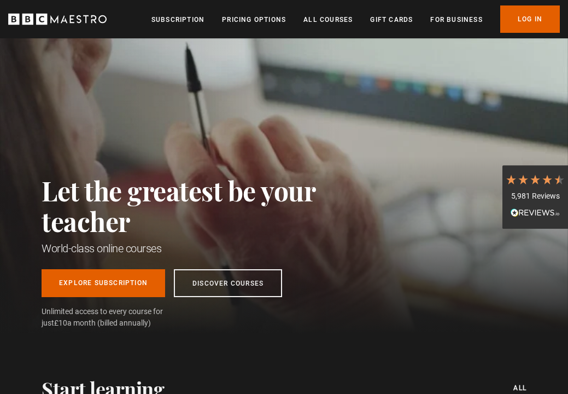 The height and width of the screenshot is (394, 568). Describe the element at coordinates (535, 196) in the screenshot. I see `div: 5,981 Reviews` at that location.